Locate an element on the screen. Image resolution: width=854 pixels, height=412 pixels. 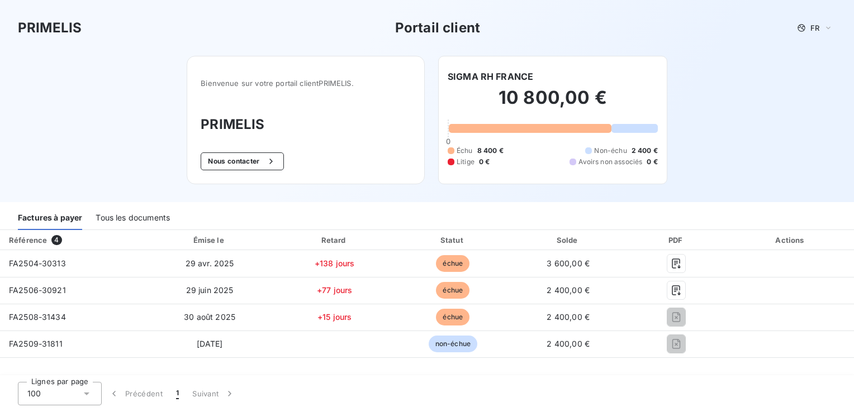
button: Suivant is located at coordinates (213, 394).